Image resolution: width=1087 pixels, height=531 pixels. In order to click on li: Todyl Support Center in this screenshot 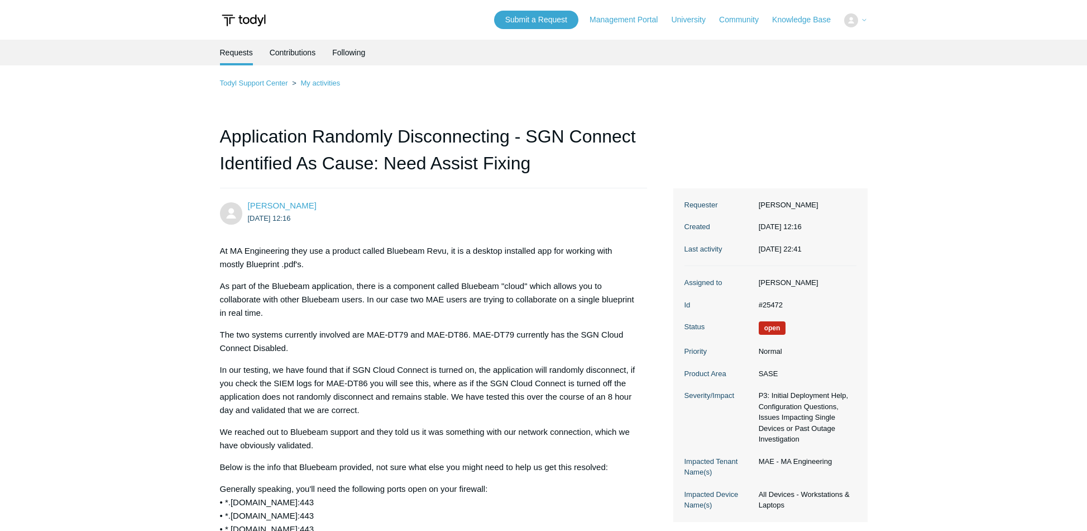, I will do `click(255, 83)`.